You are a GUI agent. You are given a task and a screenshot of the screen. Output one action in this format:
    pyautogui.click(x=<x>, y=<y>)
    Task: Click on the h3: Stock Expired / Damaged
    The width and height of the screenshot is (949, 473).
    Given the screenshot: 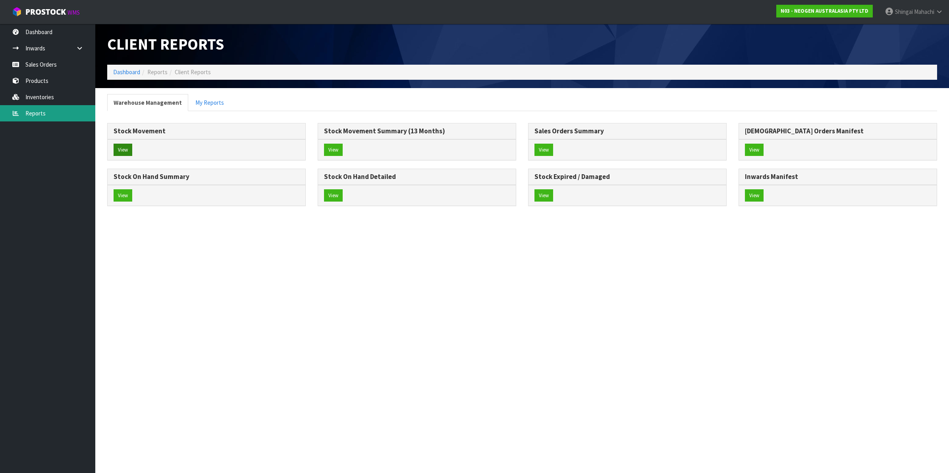 What is the action you would take?
    pyautogui.click(x=628, y=177)
    